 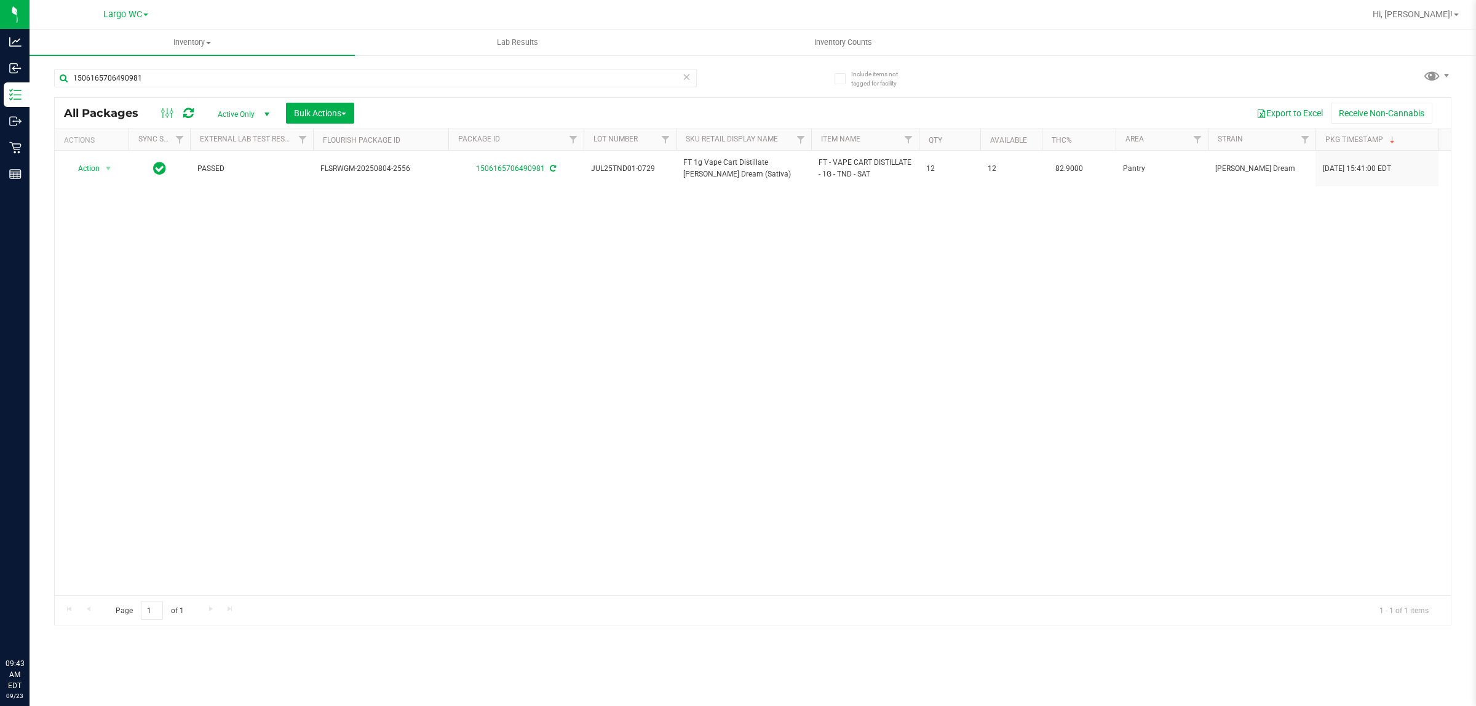 What do you see at coordinates (192, 42) in the screenshot?
I see `a: Inventory` at bounding box center [192, 42].